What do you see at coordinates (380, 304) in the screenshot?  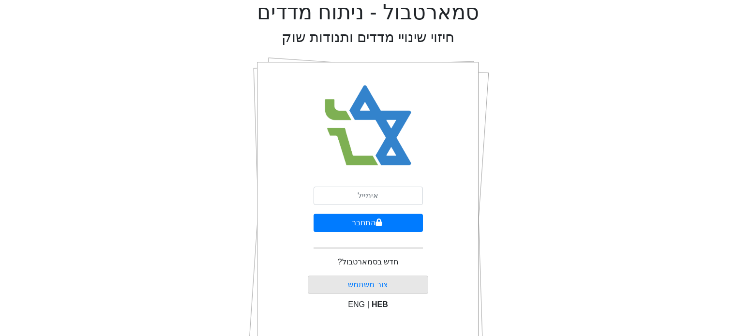 I see `span: HEB` at bounding box center [380, 304].